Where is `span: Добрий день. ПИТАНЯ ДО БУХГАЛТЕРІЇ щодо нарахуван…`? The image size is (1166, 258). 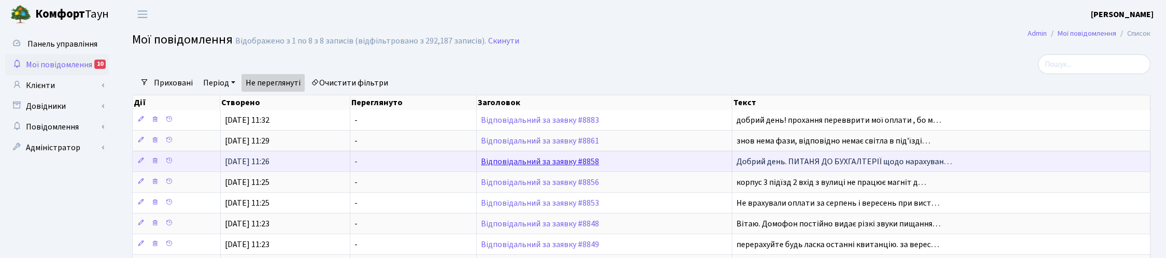 span: Добрий день. ПИТАНЯ ДО БУХГАЛТЕРІЇ щодо нарахуван… is located at coordinates (844, 162).